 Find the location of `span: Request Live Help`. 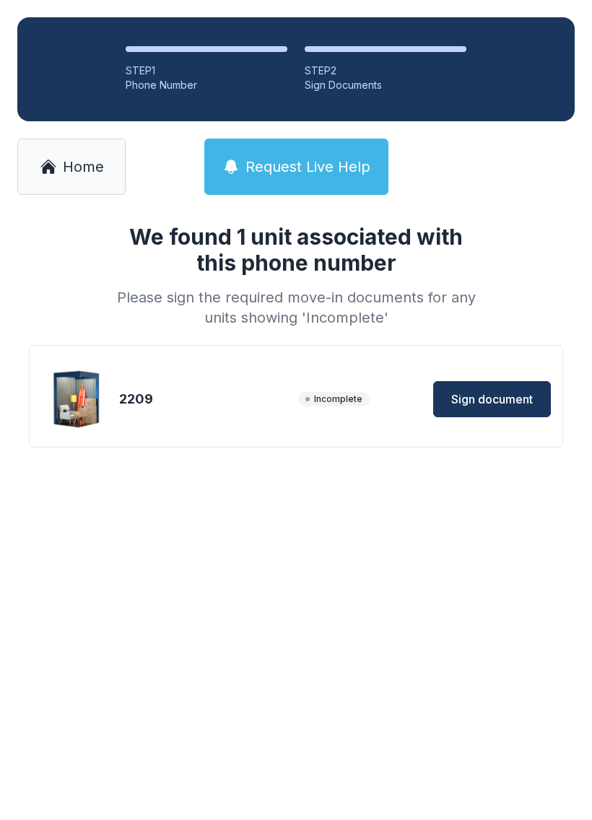

span: Request Live Help is located at coordinates (307, 167).